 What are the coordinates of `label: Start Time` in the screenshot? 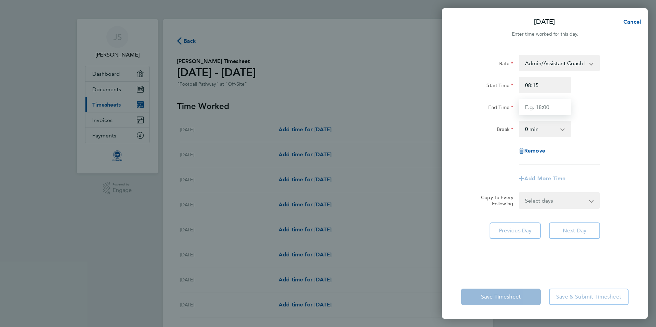 It's located at (500, 86).